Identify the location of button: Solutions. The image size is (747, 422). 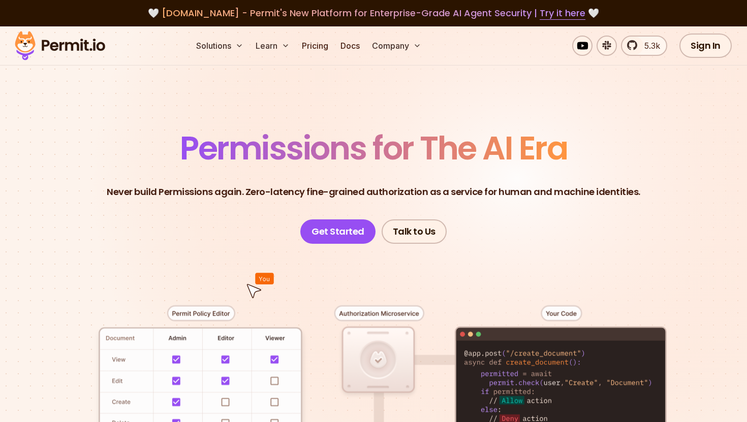
(219, 46).